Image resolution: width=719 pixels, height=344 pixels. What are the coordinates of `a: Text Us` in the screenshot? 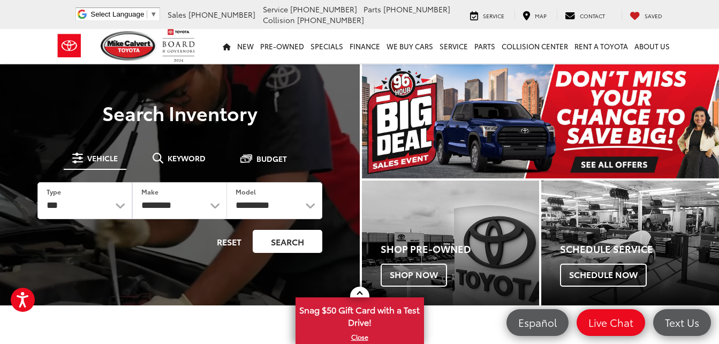 It's located at (682, 322).